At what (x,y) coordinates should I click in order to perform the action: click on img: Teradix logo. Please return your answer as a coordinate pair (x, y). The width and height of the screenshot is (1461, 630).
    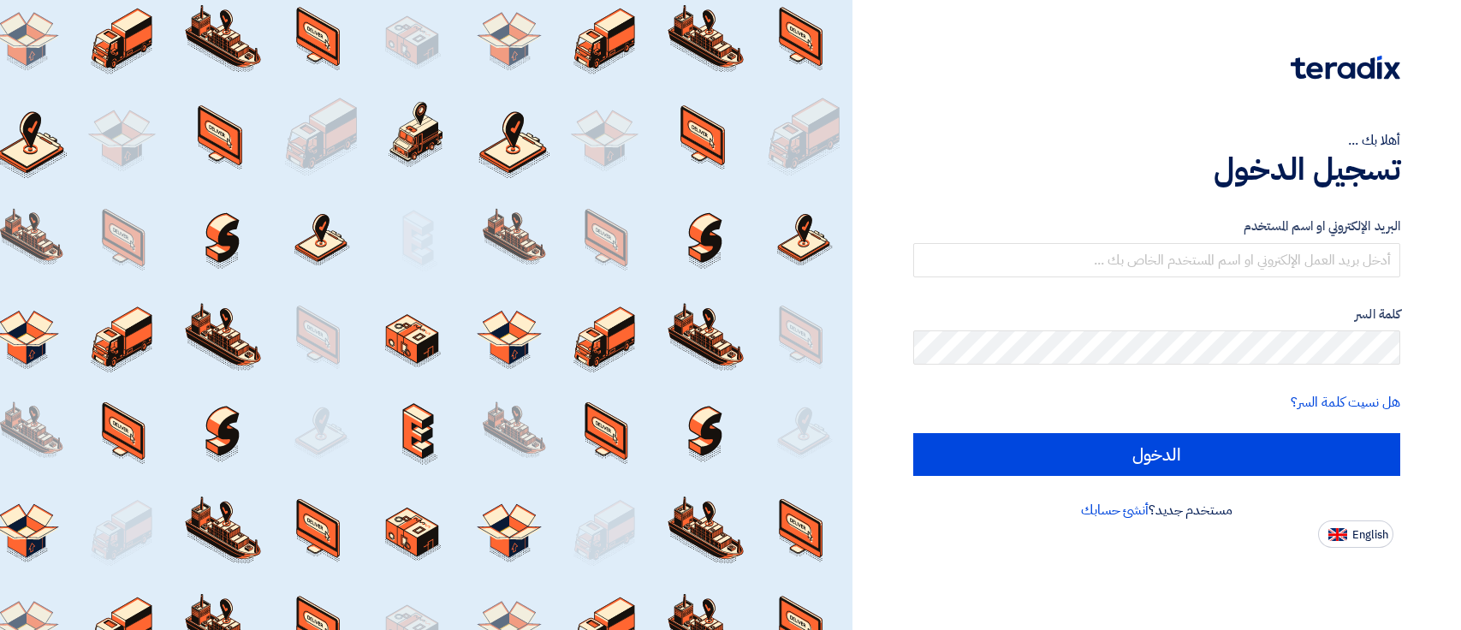
    Looking at the image, I should click on (1345, 68).